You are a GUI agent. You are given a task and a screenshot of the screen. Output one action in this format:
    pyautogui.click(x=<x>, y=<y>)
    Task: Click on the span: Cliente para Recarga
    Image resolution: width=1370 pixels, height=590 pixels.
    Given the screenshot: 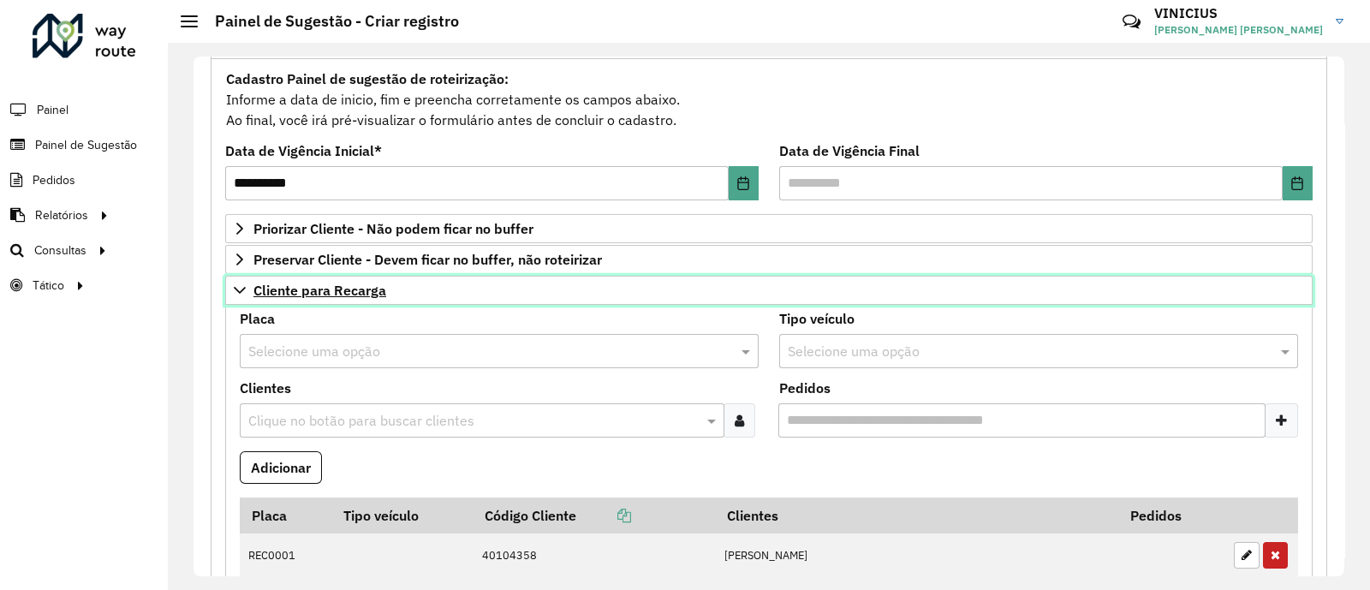 What is the action you would take?
    pyautogui.click(x=319, y=290)
    